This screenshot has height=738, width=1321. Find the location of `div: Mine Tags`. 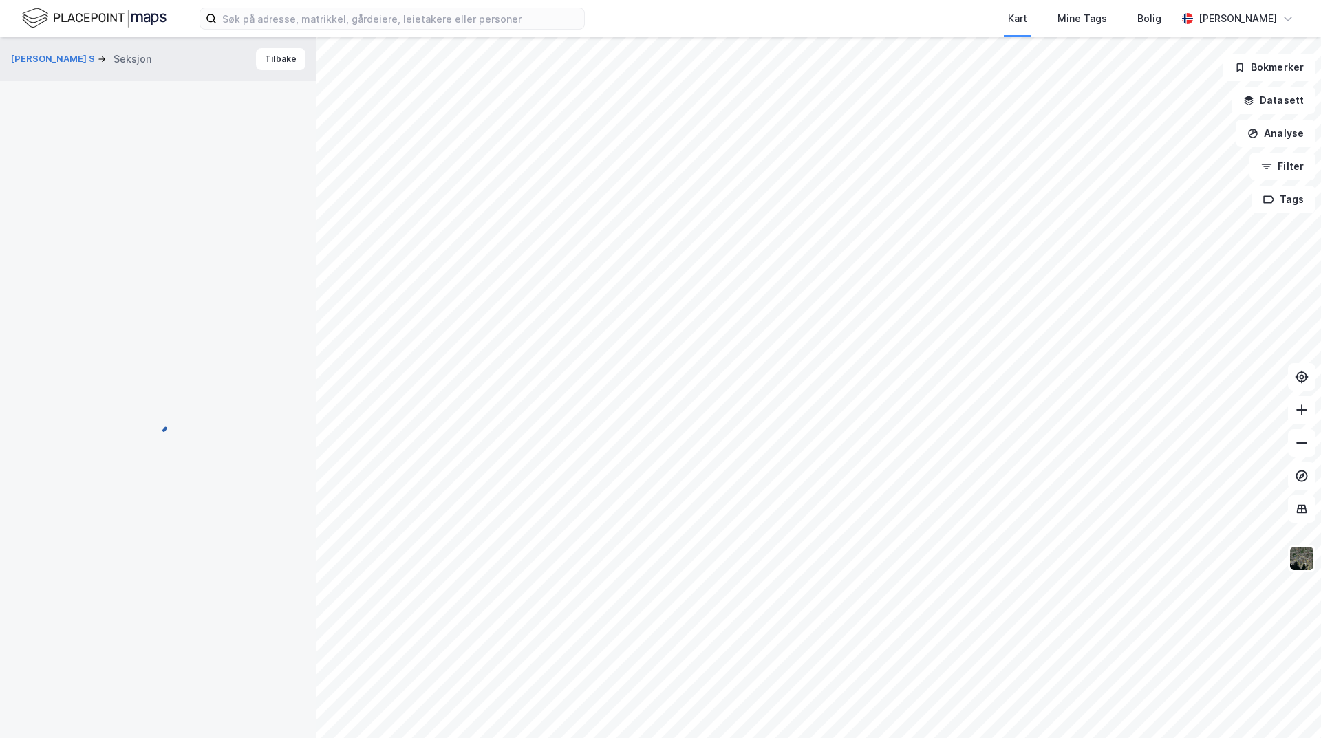

div: Mine Tags is located at coordinates (1082, 19).